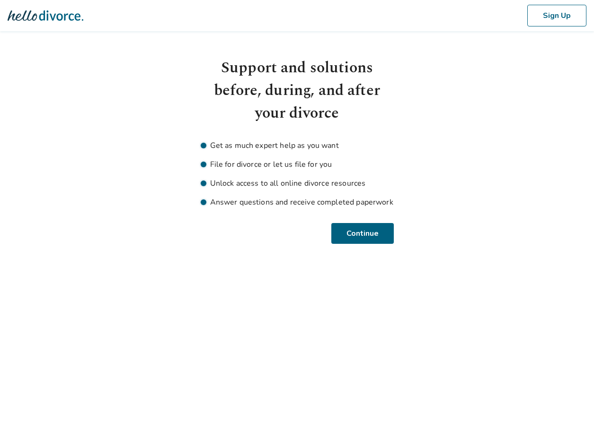 Image resolution: width=594 pixels, height=421 pixels. Describe the element at coordinates (297, 165) in the screenshot. I see `li: File for divorce or let us file for you` at that location.